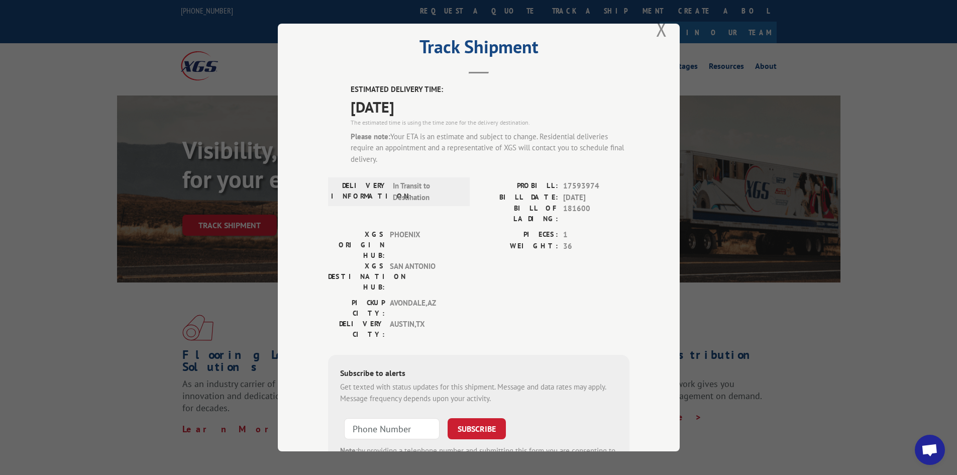 This screenshot has height=475, width=957. Describe the element at coordinates (479, 49) in the screenshot. I see `h2: Track Shipment` at that location.